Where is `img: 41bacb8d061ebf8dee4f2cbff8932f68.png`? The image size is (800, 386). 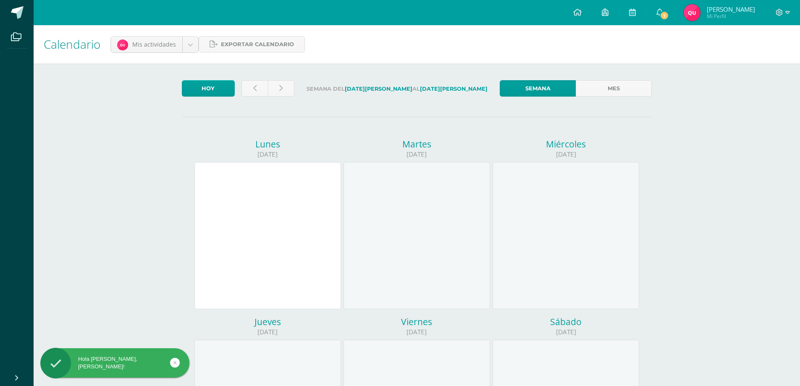
img: 41bacb8d061ebf8dee4f2cbff8932f68.png is located at coordinates (123, 45).